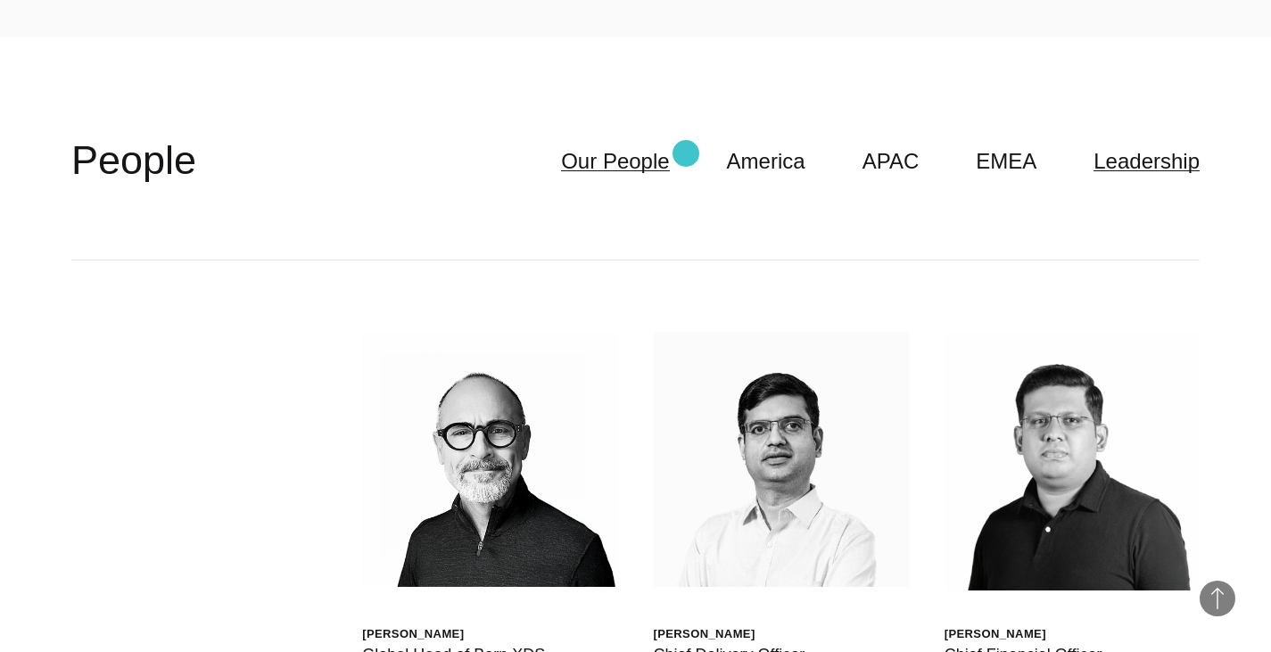 The height and width of the screenshot is (652, 1271). What do you see at coordinates (1146, 161) in the screenshot?
I see `a: Leadership` at bounding box center [1146, 161].